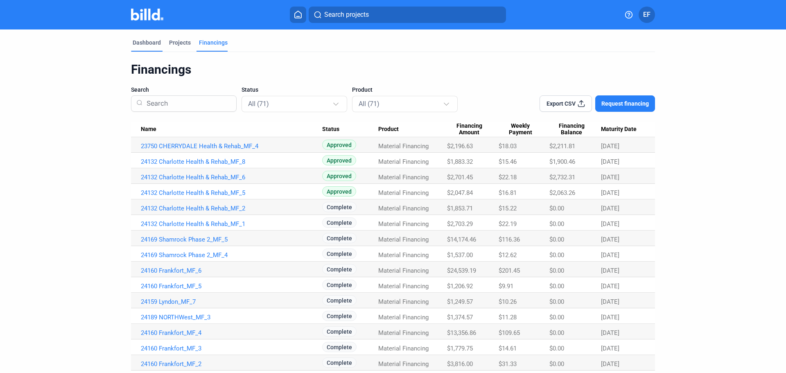 The height and width of the screenshot is (373, 786). Describe the element at coordinates (647, 15) in the screenshot. I see `button: EF` at that location.